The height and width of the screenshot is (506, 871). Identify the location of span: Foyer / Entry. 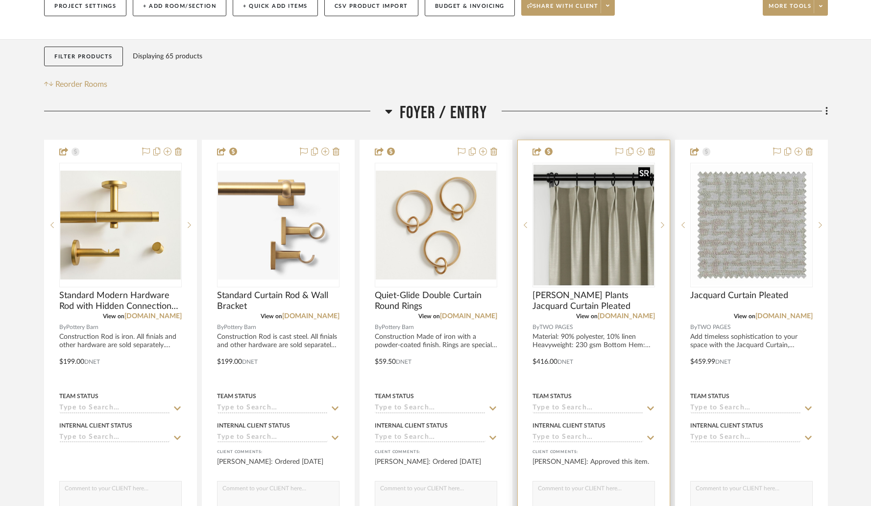
(443, 113).